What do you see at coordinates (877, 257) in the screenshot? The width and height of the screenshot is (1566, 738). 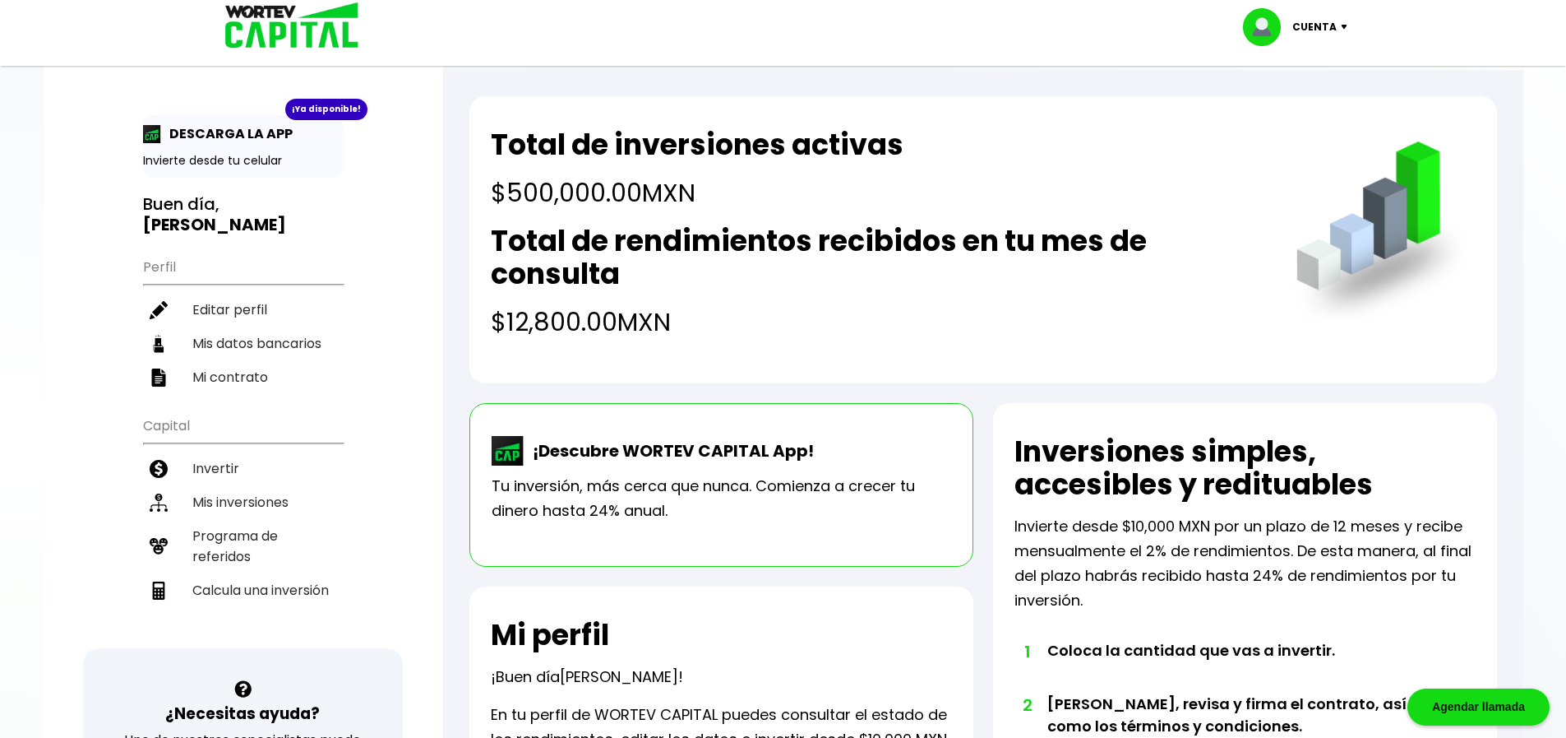 I see `h2: Total de rendimientos recibidos en tu mes de consulta` at bounding box center [877, 257].